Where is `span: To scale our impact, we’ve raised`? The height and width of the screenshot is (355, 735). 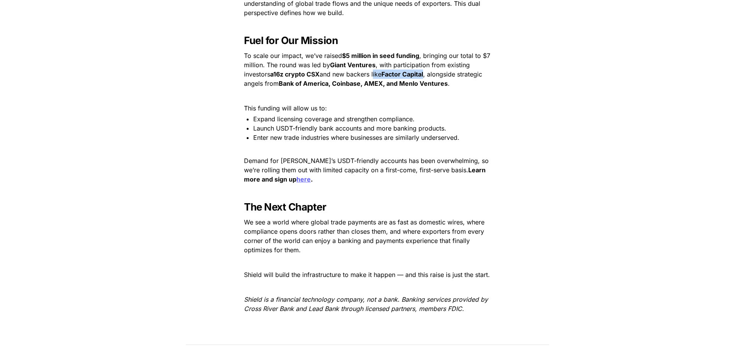 span: To scale our impact, we’ve raised is located at coordinates (293, 56).